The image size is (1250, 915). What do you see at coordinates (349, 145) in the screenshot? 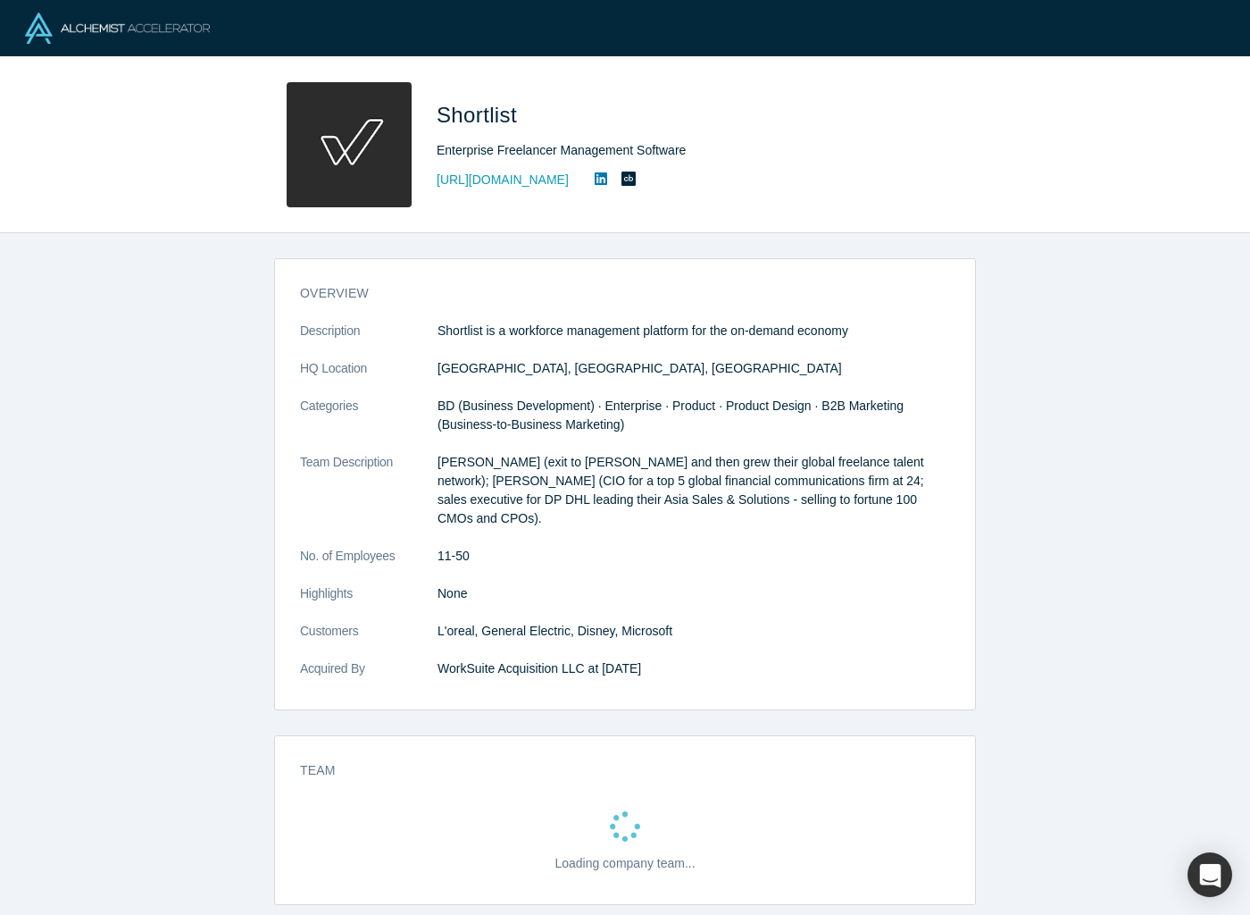
I see `img: Shortlist's Logo` at bounding box center [349, 145].